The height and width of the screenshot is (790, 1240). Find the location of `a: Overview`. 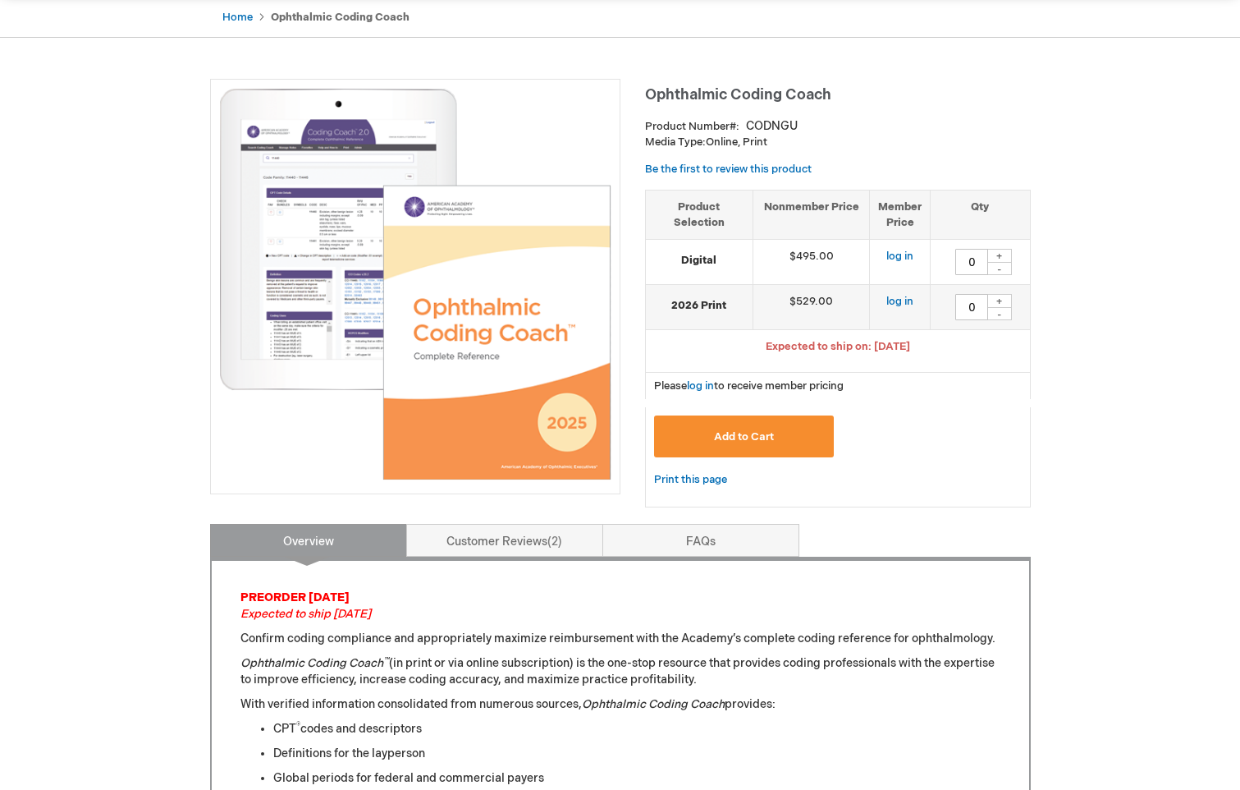

a: Overview is located at coordinates (309, 540).